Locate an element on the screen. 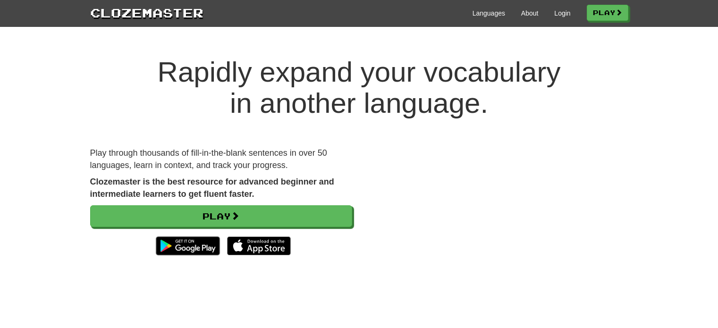 The image size is (718, 328). a: Languages is located at coordinates (488, 13).